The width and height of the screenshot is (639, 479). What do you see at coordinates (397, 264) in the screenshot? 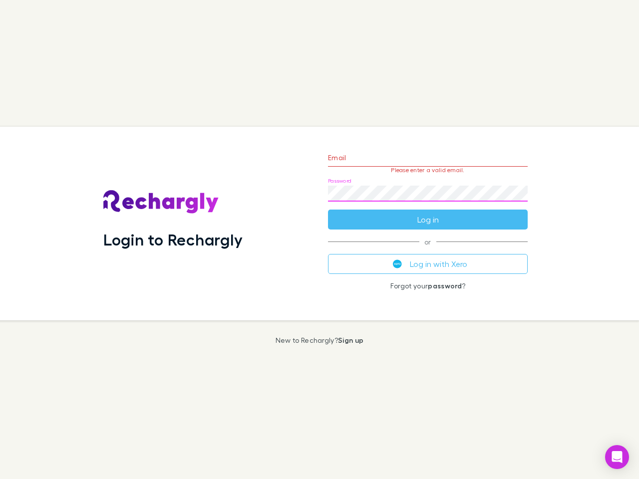
I see `img: Xero's logo` at bounding box center [397, 264].